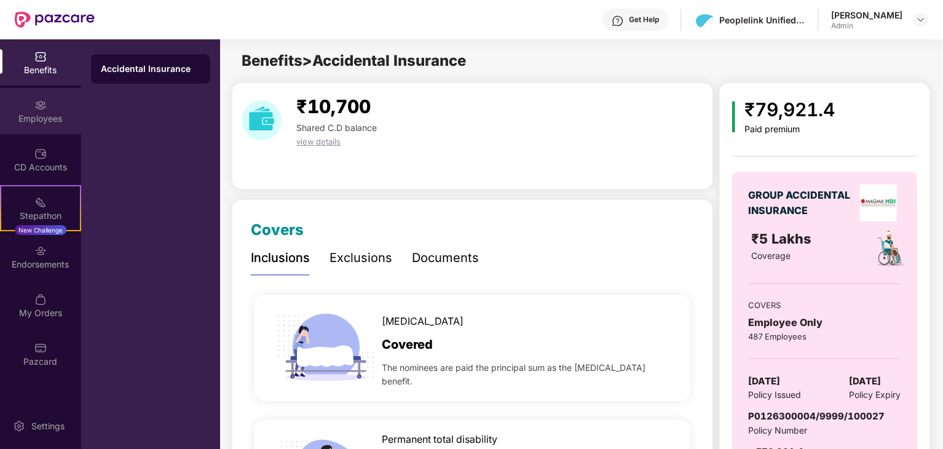 Image resolution: width=943 pixels, height=449 pixels. Describe the element at coordinates (445, 257) in the screenshot. I see `div: Documents` at that location.